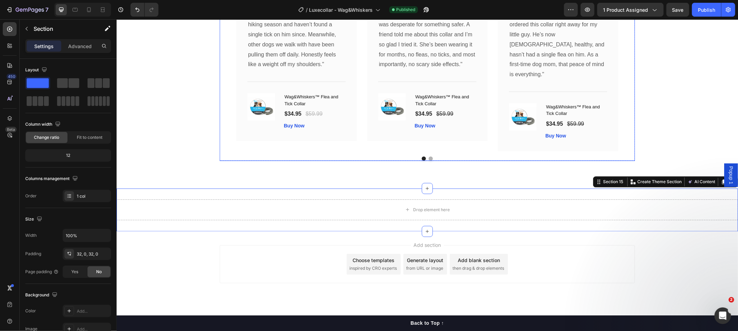 The width and height of the screenshot is (738, 331). I want to click on span: Change ratio, so click(47, 137).